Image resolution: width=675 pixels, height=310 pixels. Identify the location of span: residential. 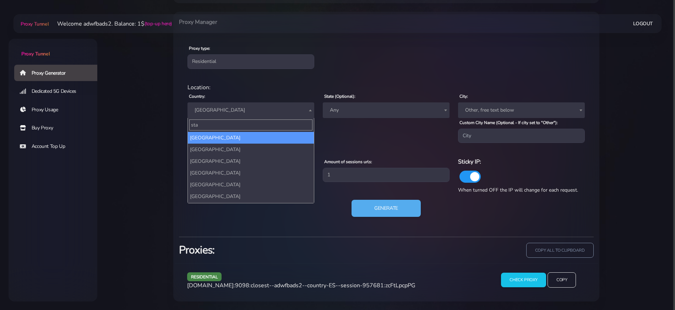
(205, 276).